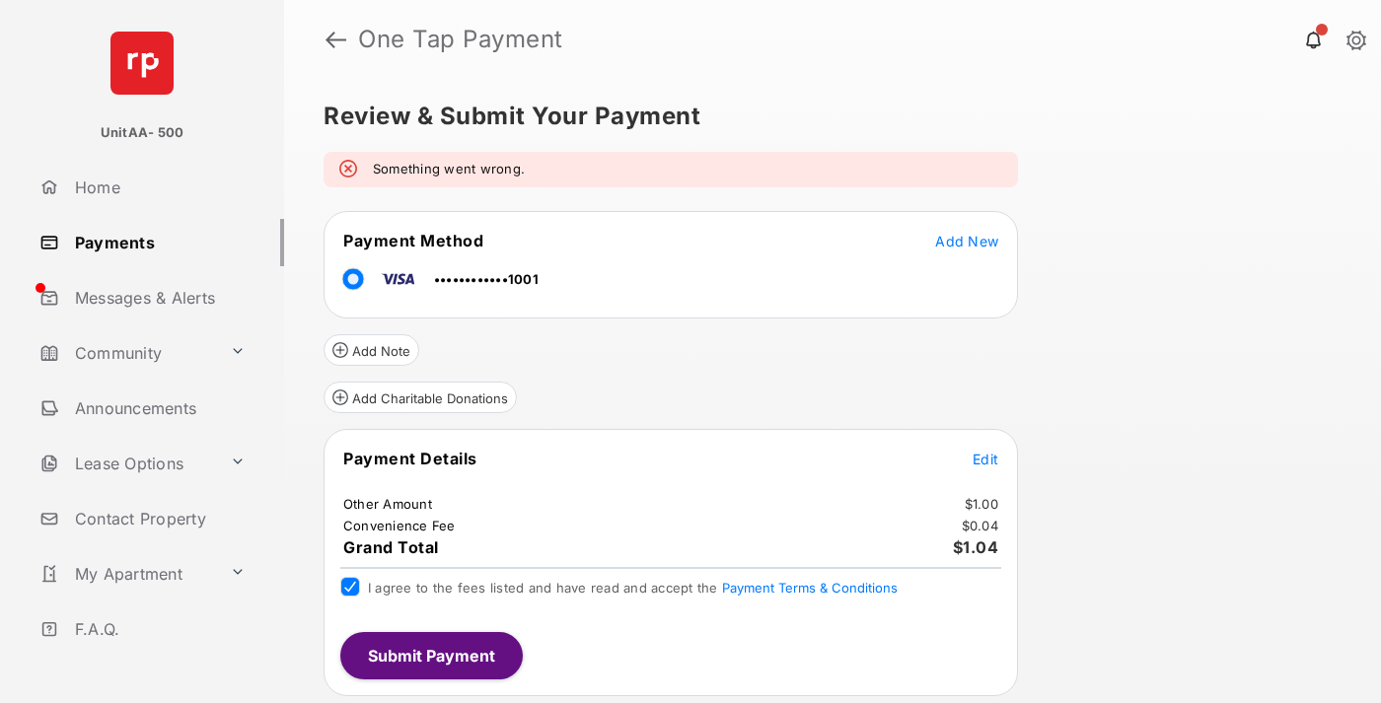 Image resolution: width=1381 pixels, height=703 pixels. I want to click on button: Add Note, so click(371, 350).